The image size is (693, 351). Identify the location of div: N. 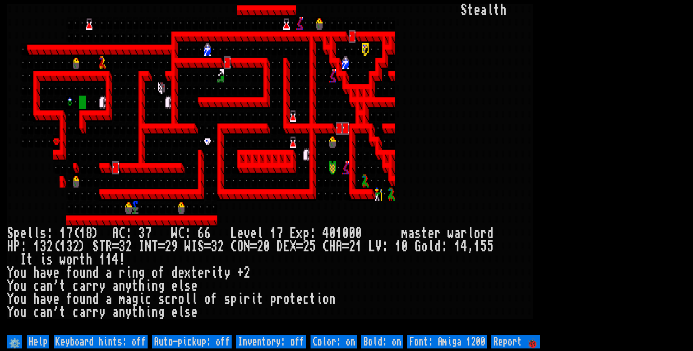
(148, 247).